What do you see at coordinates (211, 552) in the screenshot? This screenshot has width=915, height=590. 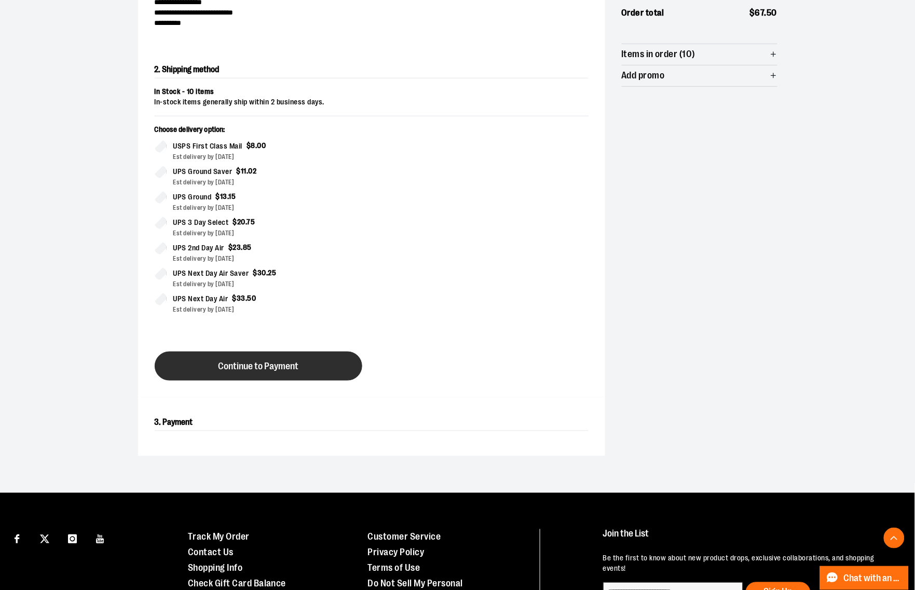 I see `a: Contact Us` at bounding box center [211, 552].